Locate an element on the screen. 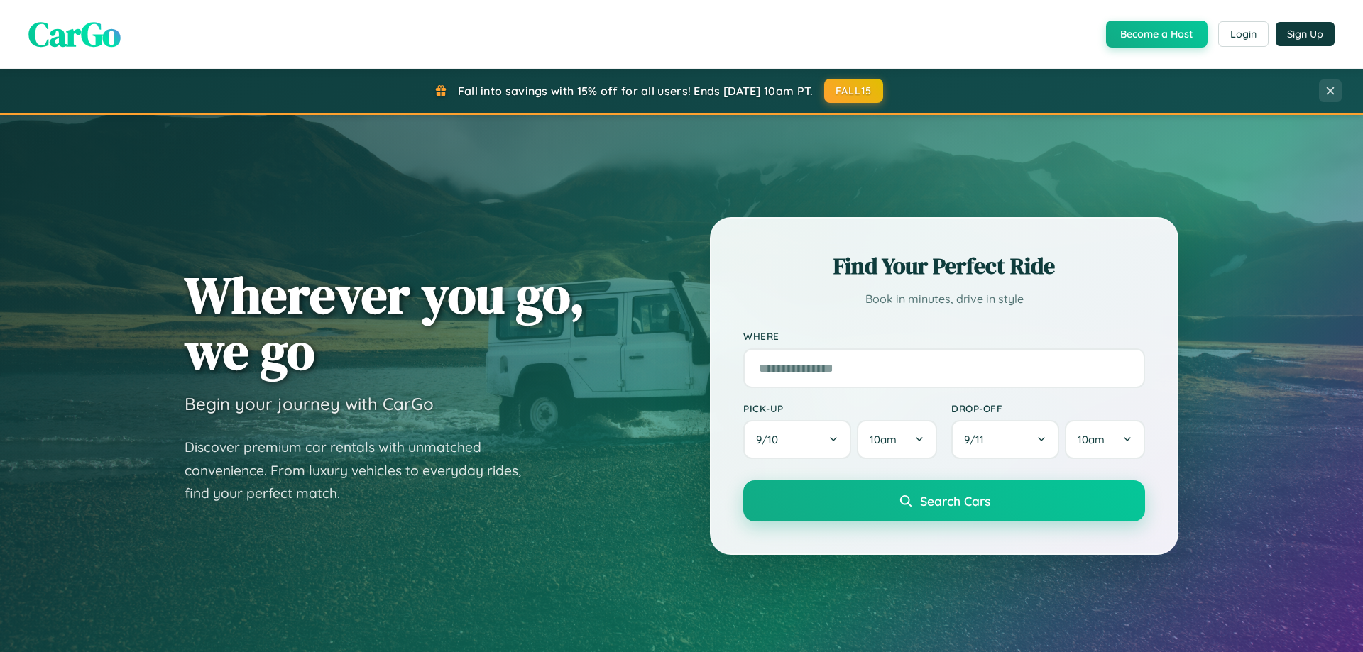 The width and height of the screenshot is (1363, 652). h1: Wherever you go, we go is located at coordinates (385, 323).